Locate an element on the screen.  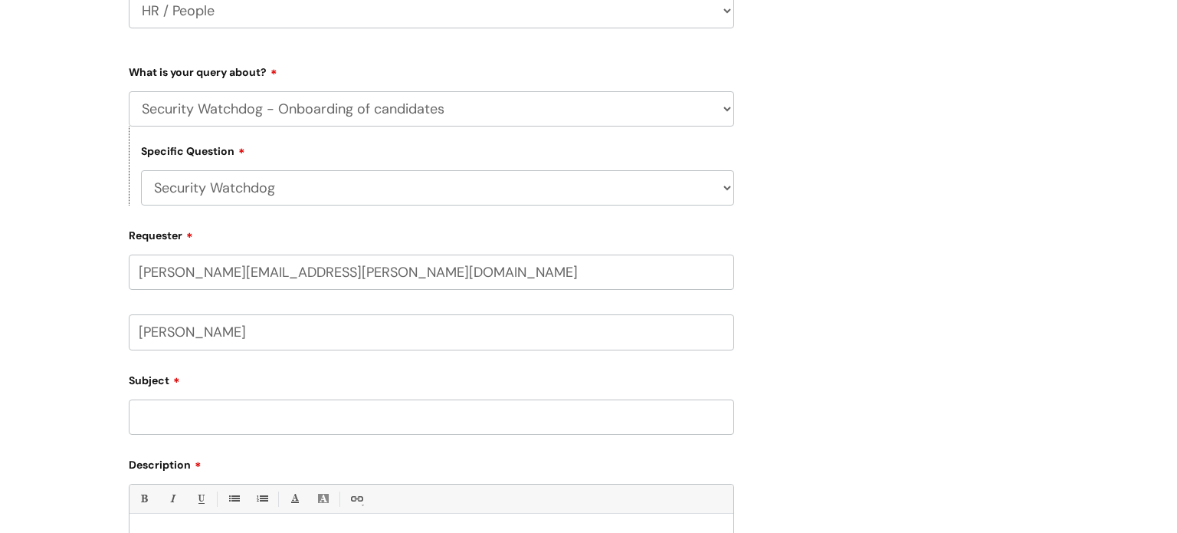
a: 1. Ordered List (Ctrl-Shift-8) is located at coordinates (261, 498).